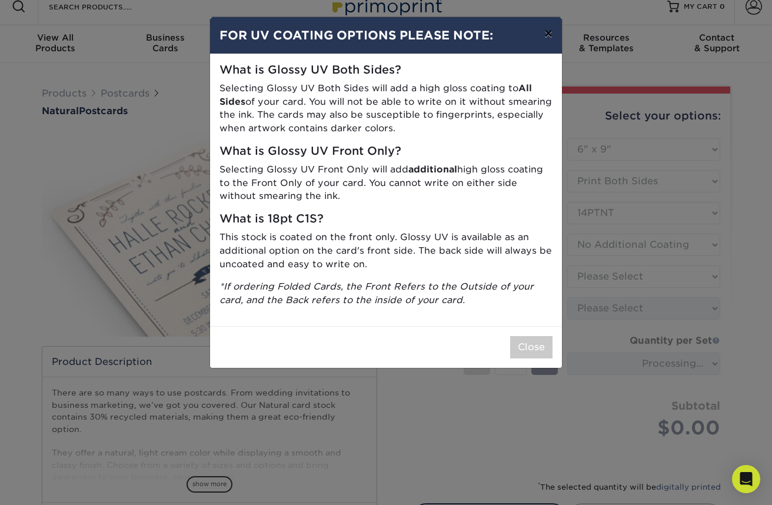  What do you see at coordinates (376, 293) in the screenshot?
I see `i: *If ordering Folded Cards, the Front Refers to the Outside of your card, and the Back refers to t...` at bounding box center [376, 293].